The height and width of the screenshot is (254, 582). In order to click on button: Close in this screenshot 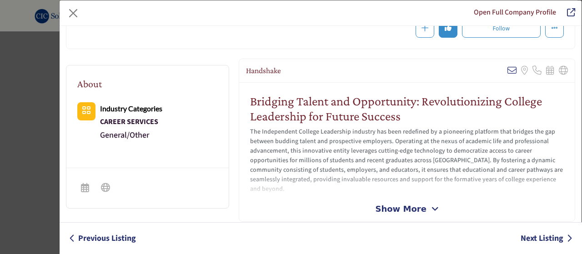, I will do `click(73, 13)`.